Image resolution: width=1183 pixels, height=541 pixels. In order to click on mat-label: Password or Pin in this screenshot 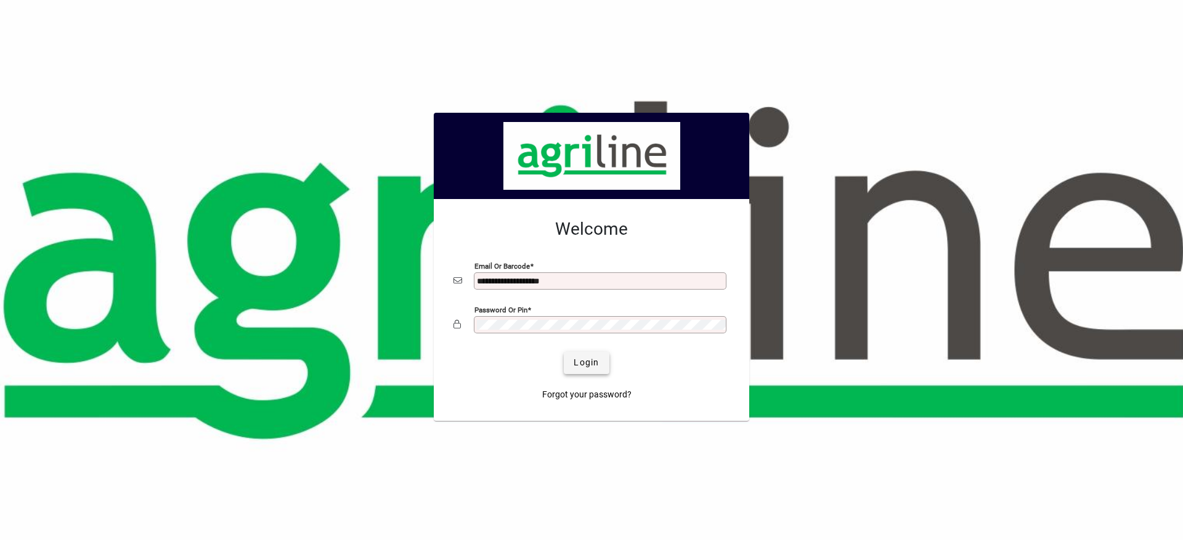, I will do `click(501, 309)`.